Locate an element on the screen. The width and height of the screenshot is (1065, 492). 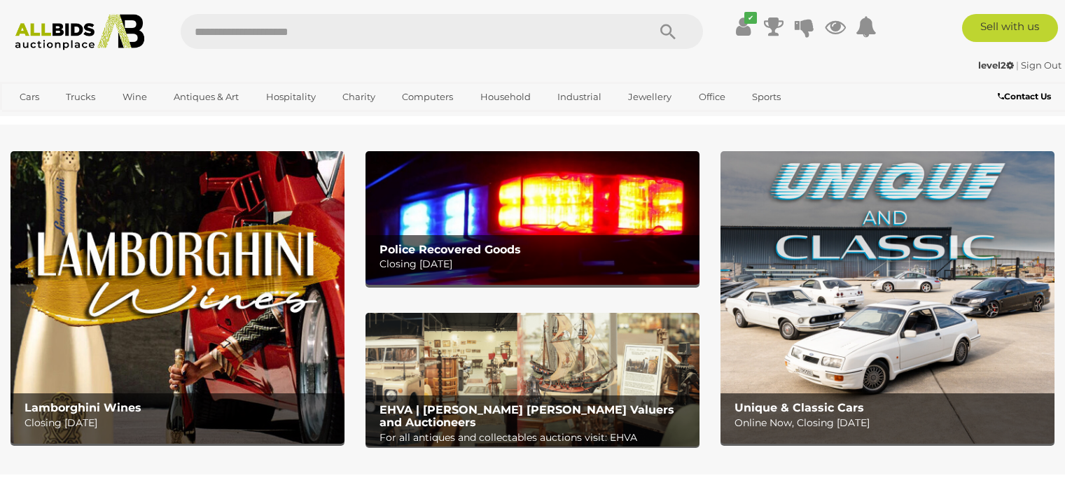
img: Allbids.com.au is located at coordinates (80, 32).